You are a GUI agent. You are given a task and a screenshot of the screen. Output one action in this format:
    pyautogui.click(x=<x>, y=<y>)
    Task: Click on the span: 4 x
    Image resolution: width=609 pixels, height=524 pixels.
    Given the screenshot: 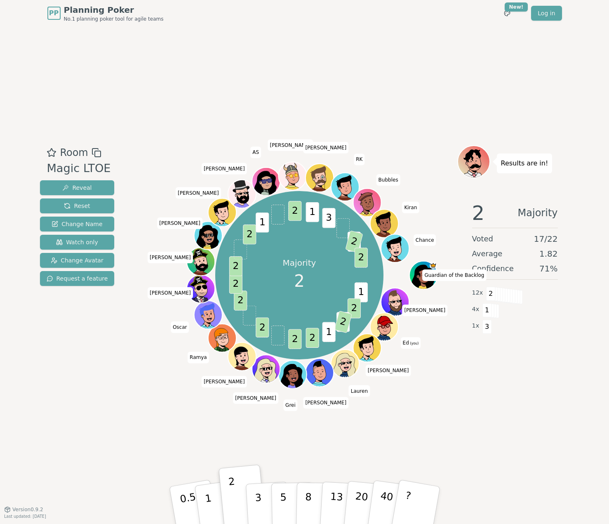 What is the action you would take?
    pyautogui.click(x=476, y=309)
    